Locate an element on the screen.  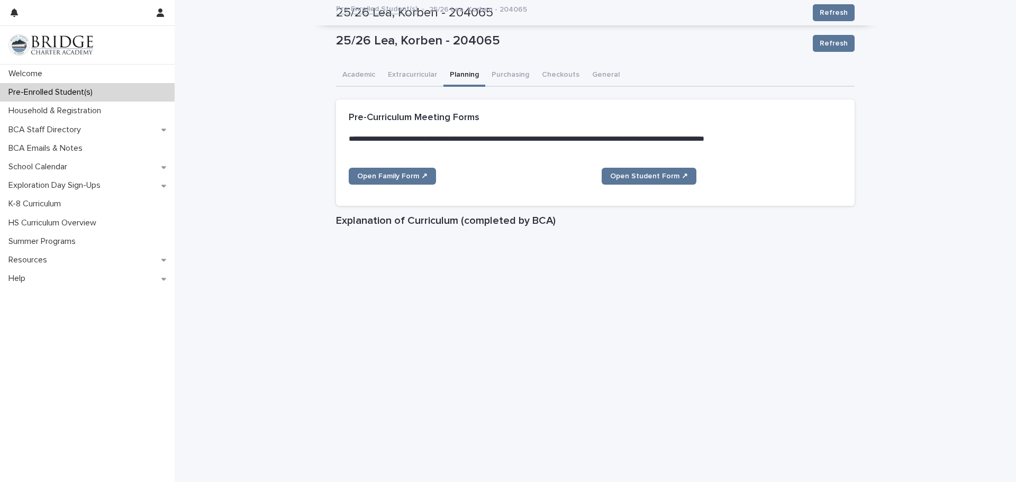
p: Exploration Day Sign-Ups is located at coordinates (57, 185).